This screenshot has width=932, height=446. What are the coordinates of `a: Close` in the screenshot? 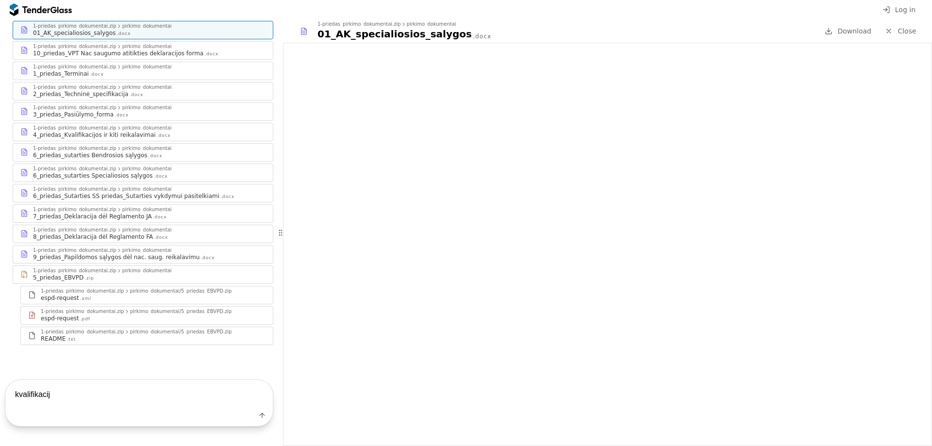 It's located at (901, 31).